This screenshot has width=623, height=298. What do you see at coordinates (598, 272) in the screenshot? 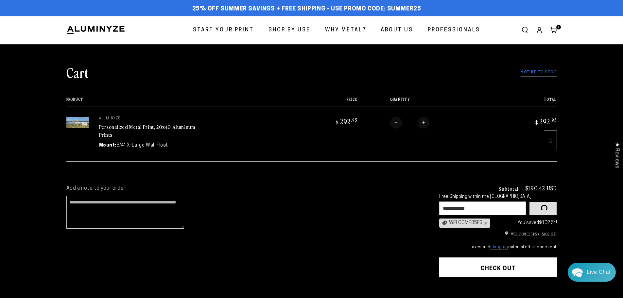
I see `div: Contact Us Directly` at bounding box center [598, 272].